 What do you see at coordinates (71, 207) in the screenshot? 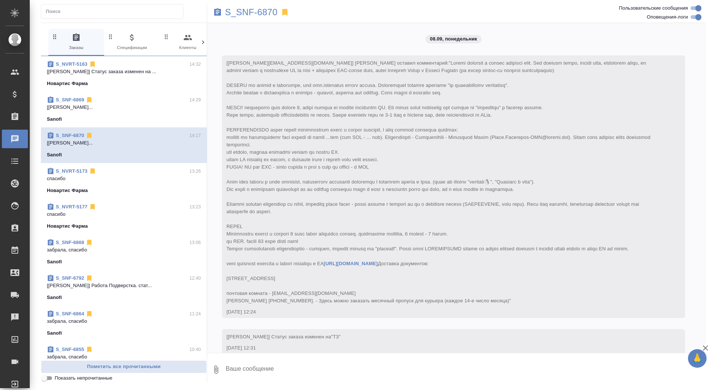
I see `a: S_NVRT-5177` at bounding box center [71, 207].